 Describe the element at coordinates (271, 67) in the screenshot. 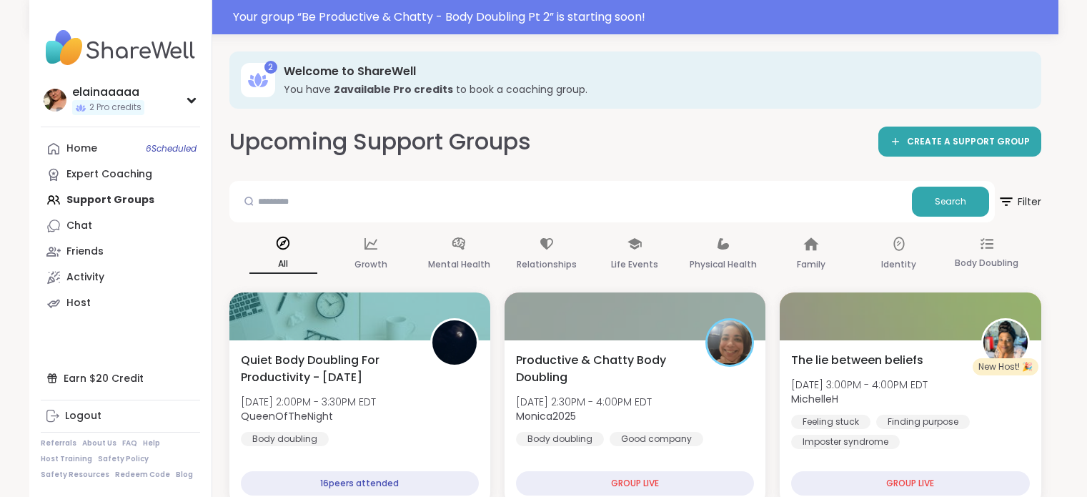

I see `div: 2` at that location.